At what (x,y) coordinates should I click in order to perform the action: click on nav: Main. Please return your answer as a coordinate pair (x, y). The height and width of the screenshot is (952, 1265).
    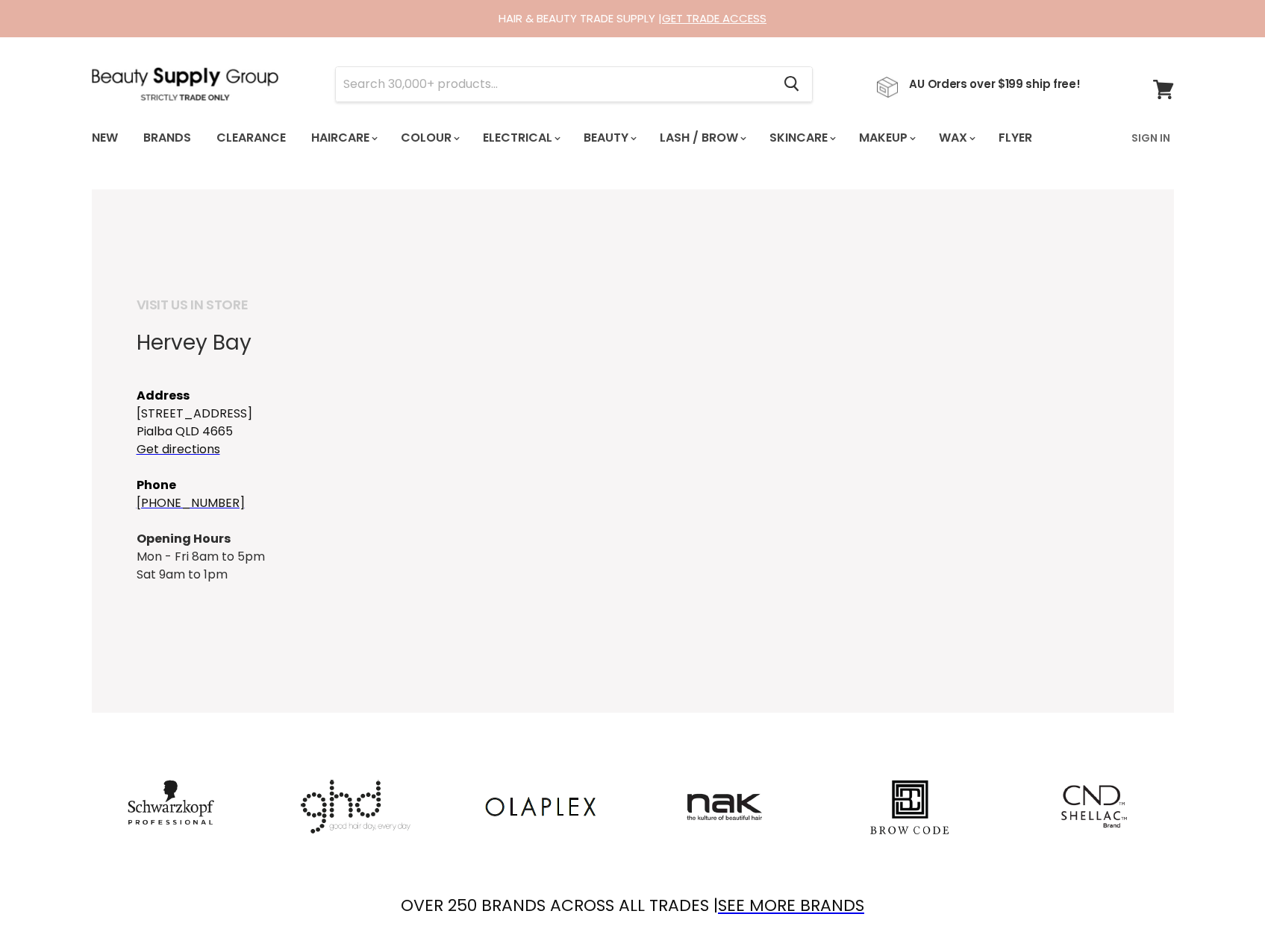
    Looking at the image, I should click on (632, 138).